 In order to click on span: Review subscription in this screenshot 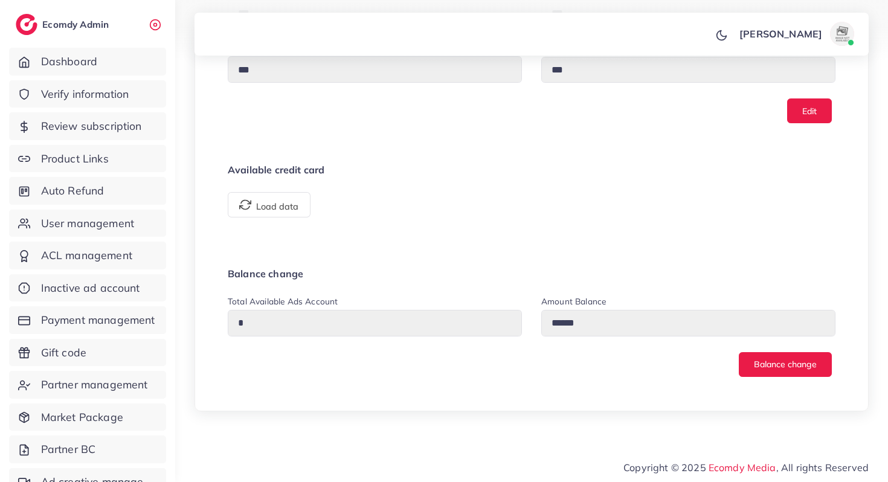, I will do `click(91, 126)`.